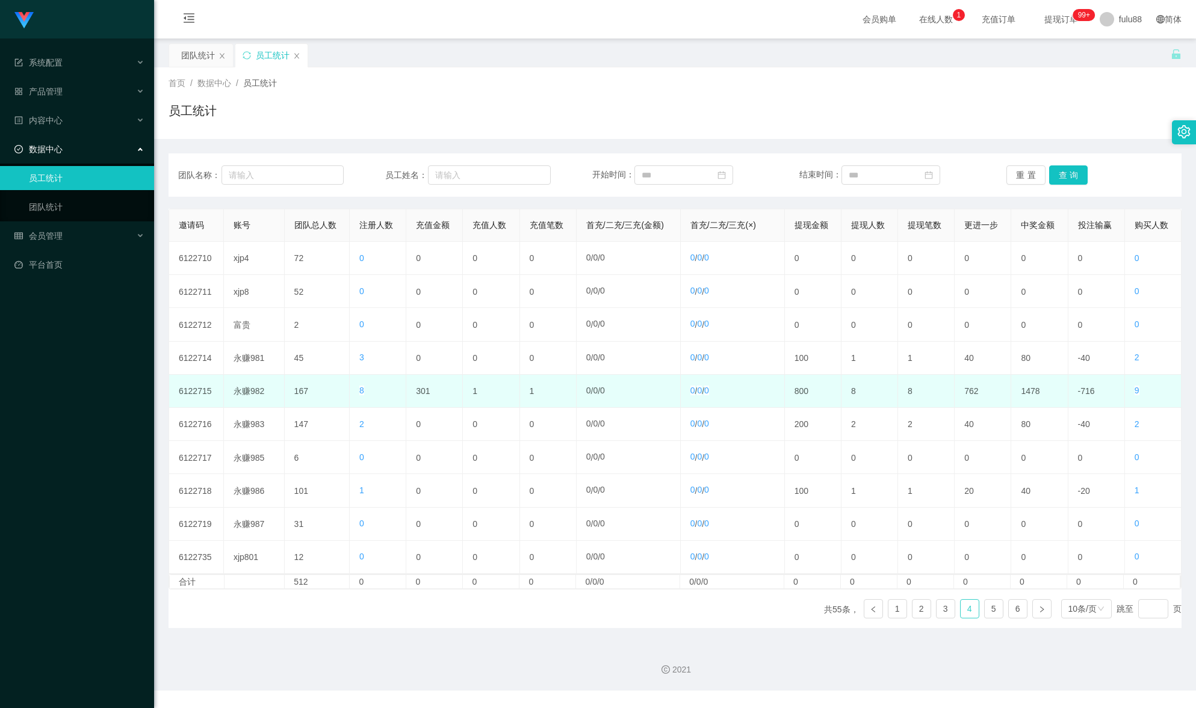 The height and width of the screenshot is (708, 1196). Describe the element at coordinates (249, 391) in the screenshot. I see `font: 永赚982` at that location.